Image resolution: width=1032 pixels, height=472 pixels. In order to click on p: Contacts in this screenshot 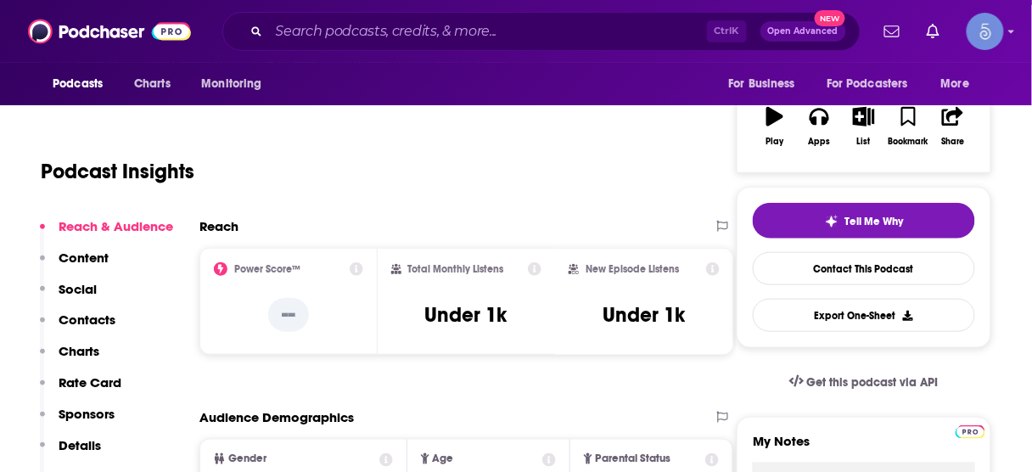, I will do `click(87, 319)`.